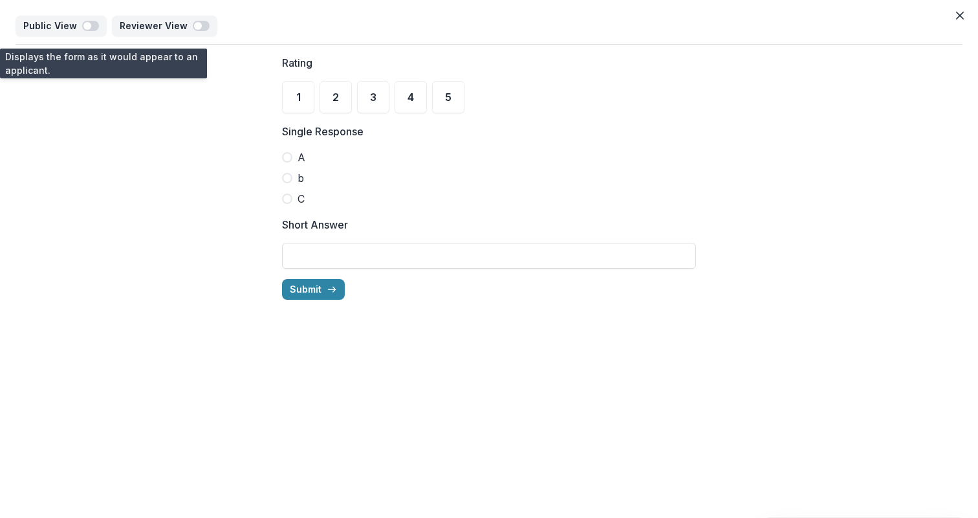 This screenshot has height=518, width=978. What do you see at coordinates (336, 97) in the screenshot?
I see `span: 2` at bounding box center [336, 97].